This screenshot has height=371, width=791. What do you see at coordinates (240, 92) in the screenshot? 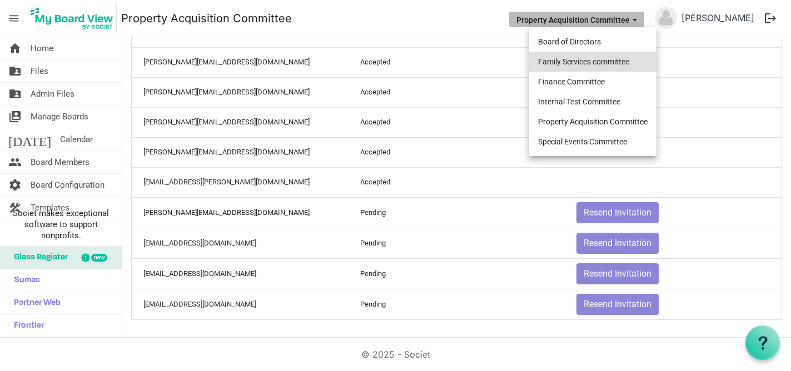
I see `td: alan@habitatsaltlake.org column header Email Address` at bounding box center [240, 92].